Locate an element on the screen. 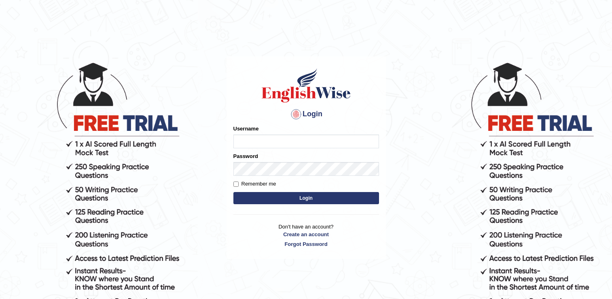 The image size is (612, 299). button: Login is located at coordinates (306, 198).